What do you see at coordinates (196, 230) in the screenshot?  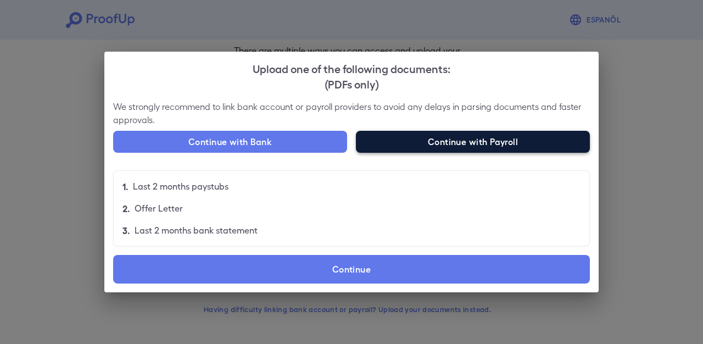 I see `p: Last 2 months bank statement` at bounding box center [196, 230].